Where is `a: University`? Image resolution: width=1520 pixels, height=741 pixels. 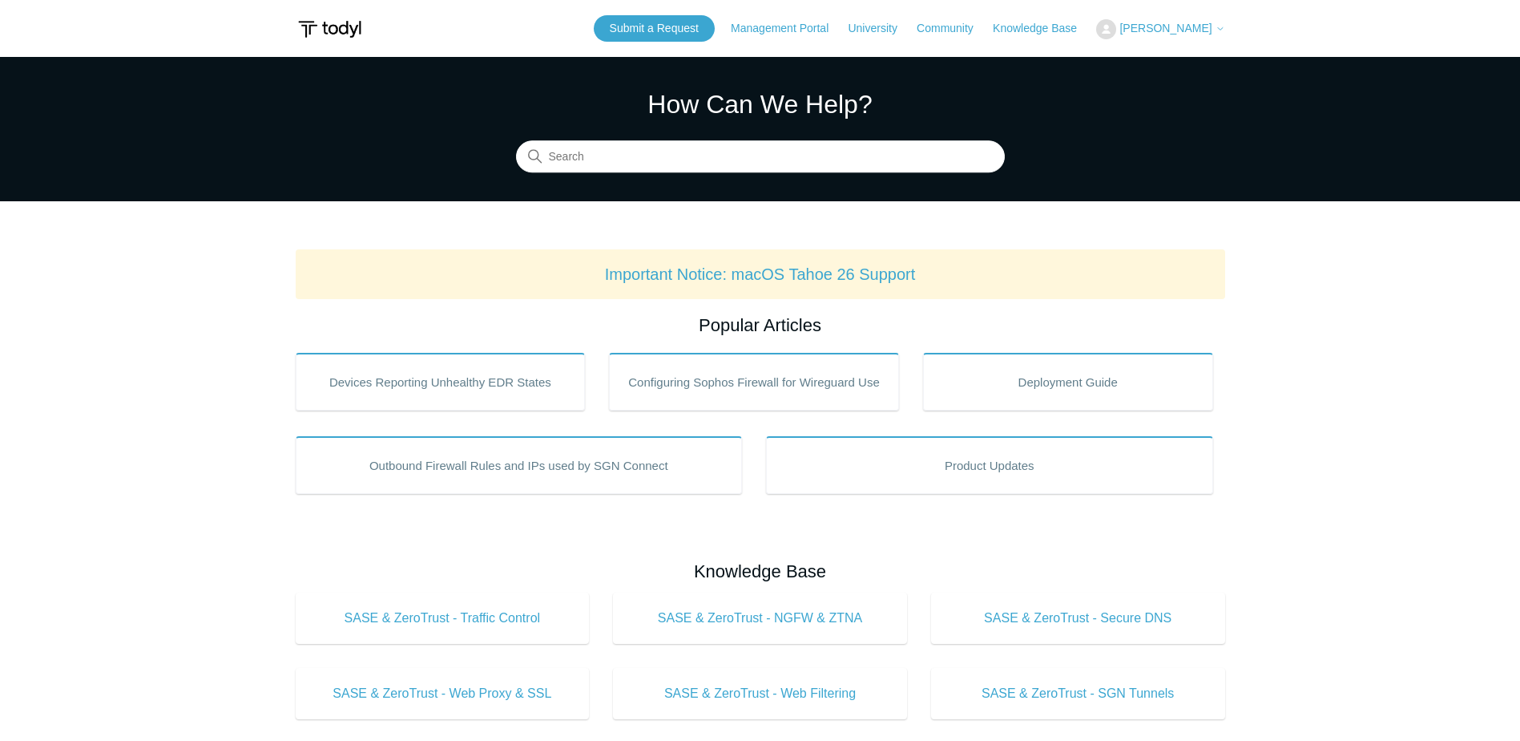 a: University is located at coordinates (880, 28).